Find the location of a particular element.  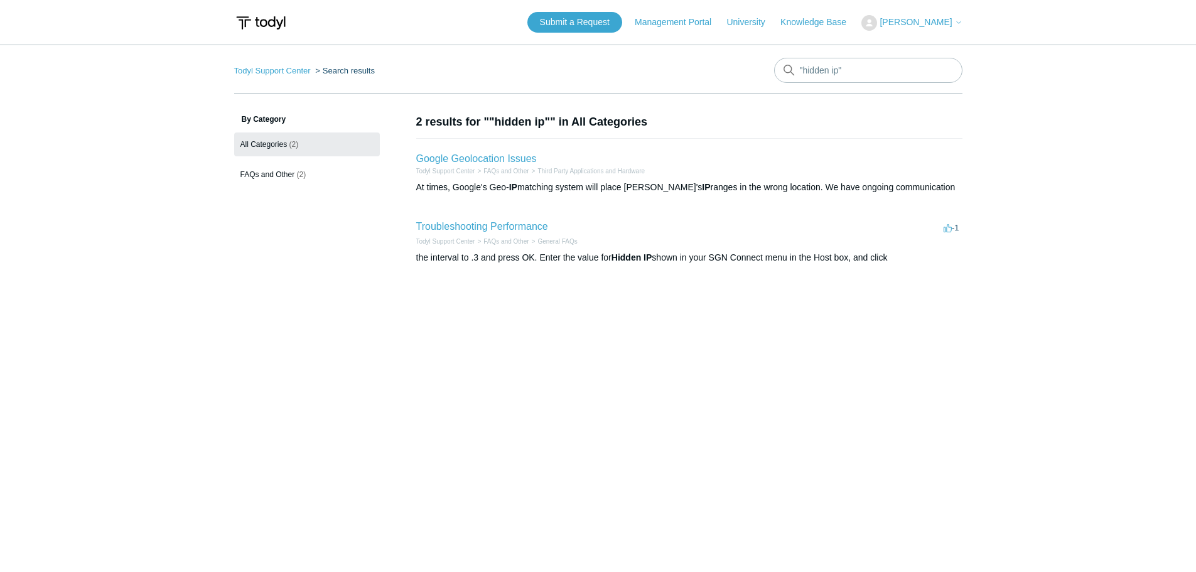

a: Submit a Request is located at coordinates (574, 22).